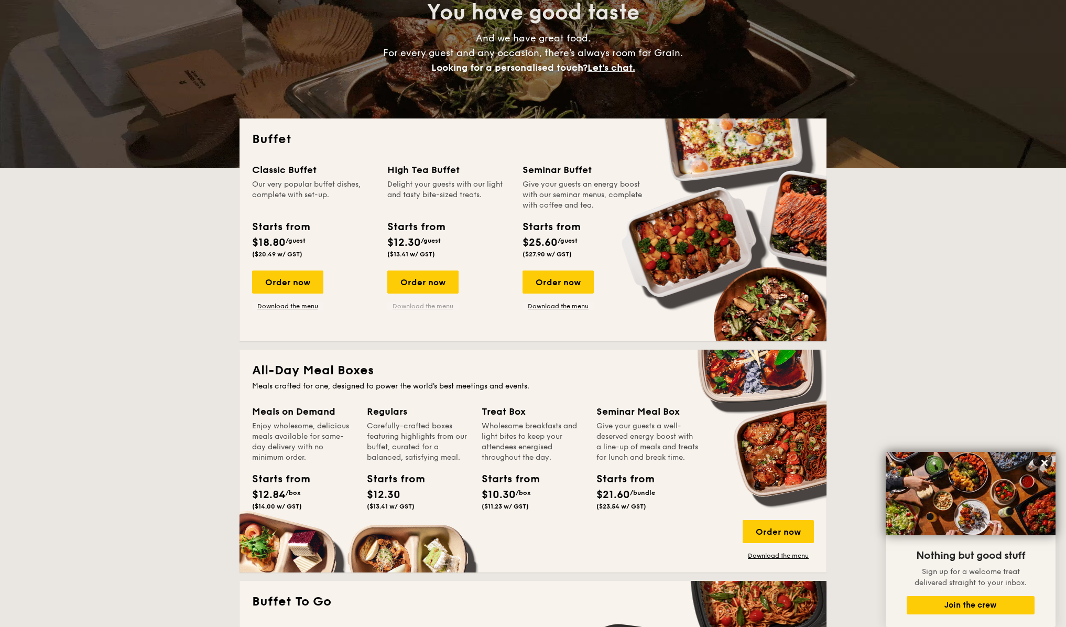  Describe the element at coordinates (449, 195) in the screenshot. I see `div: Delight your guests with our light and tasty bite-sized treats.` at that location.